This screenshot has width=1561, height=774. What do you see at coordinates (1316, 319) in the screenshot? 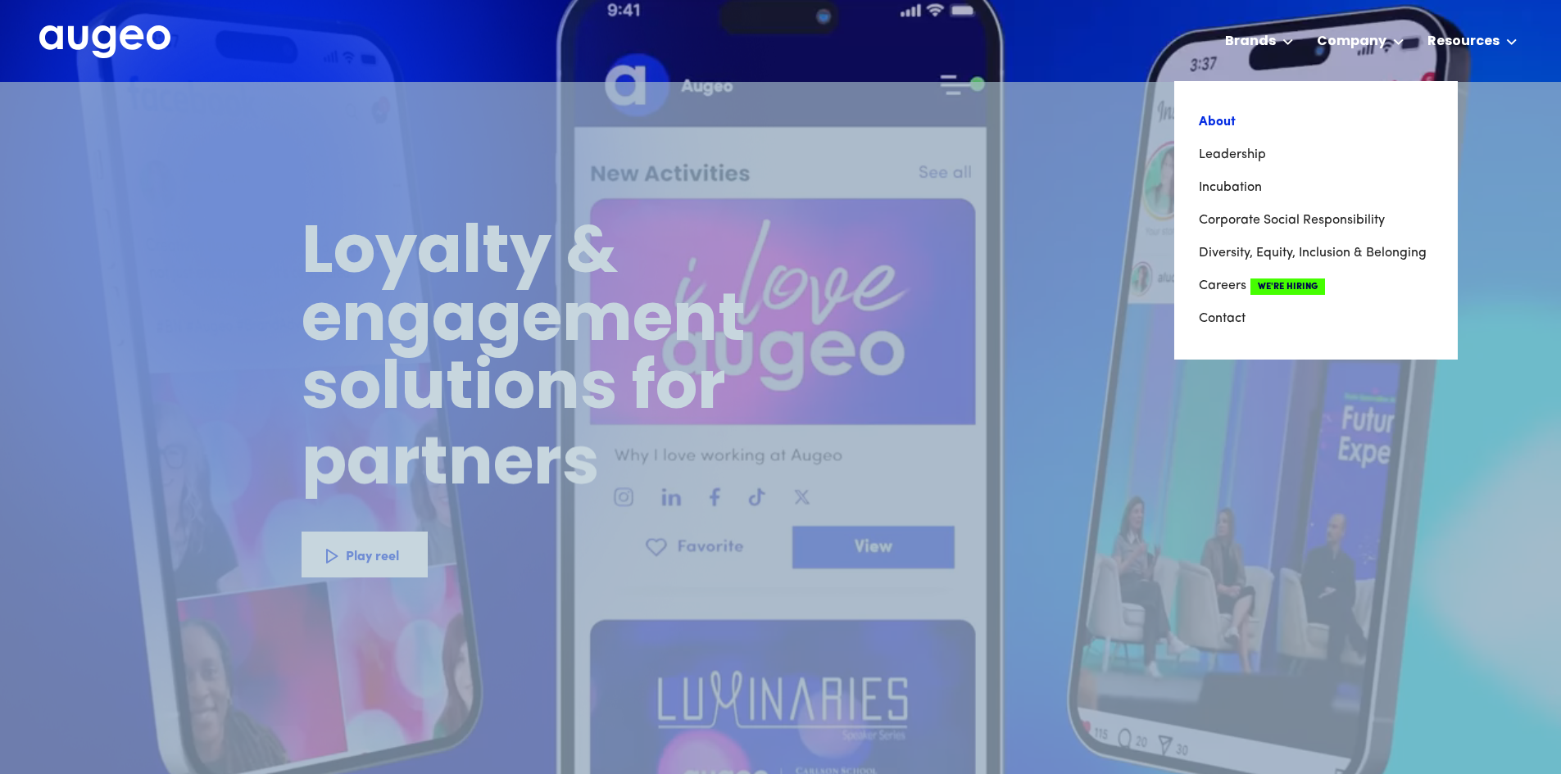
I see `a: Contact` at bounding box center [1316, 319].